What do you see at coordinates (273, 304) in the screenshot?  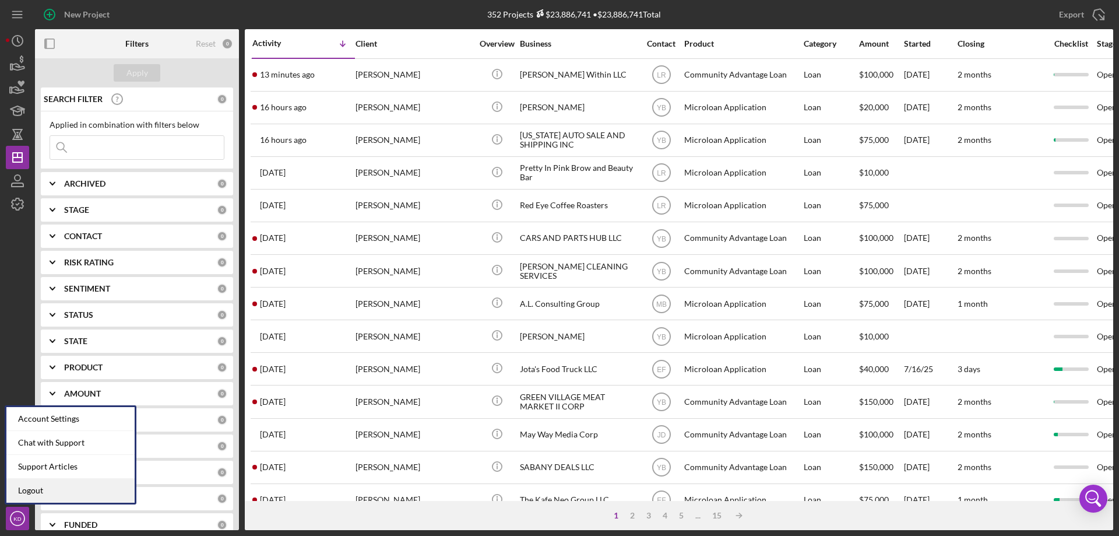 I see `time: 2025-09-10 01:13` at bounding box center [273, 304].